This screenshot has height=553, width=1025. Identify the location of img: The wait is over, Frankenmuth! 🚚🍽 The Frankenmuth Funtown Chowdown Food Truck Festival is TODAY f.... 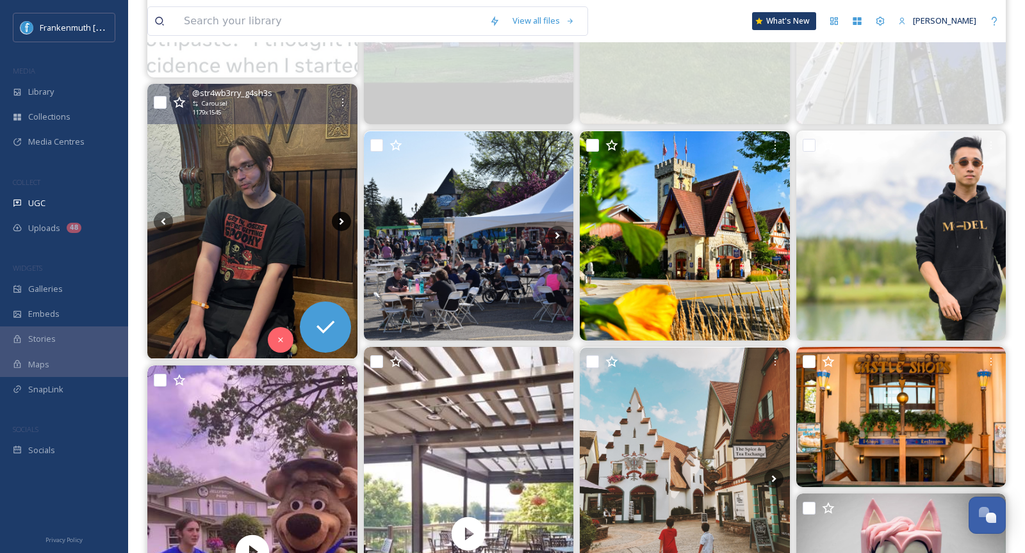
(469, 236).